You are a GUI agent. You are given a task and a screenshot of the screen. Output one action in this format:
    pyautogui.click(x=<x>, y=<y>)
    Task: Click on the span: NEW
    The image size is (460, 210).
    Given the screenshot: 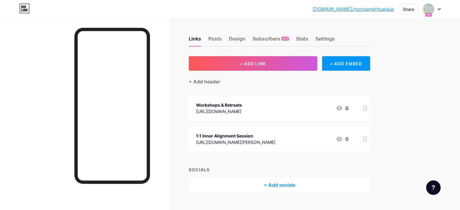 What is the action you would take?
    pyautogui.click(x=285, y=39)
    